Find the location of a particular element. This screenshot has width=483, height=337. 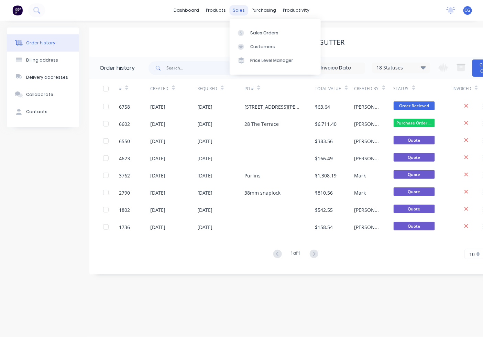

div: Delivery addresses is located at coordinates (47, 77).